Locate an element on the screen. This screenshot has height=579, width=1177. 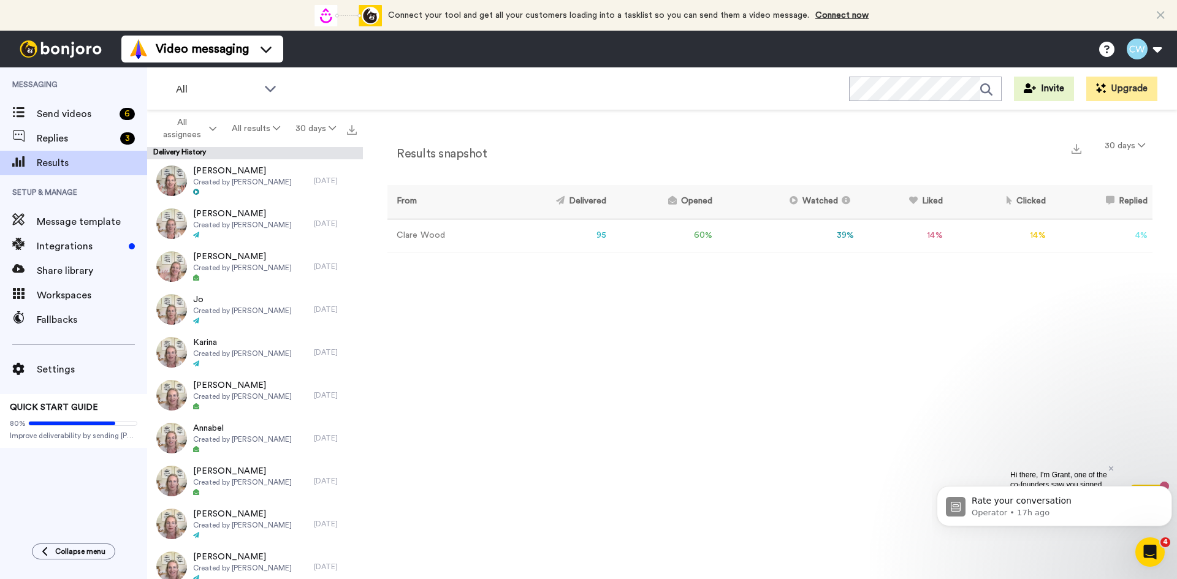
span: Connect your tool and get all your customers loading into a tasklist so you can send them a video... is located at coordinates (598, 15).